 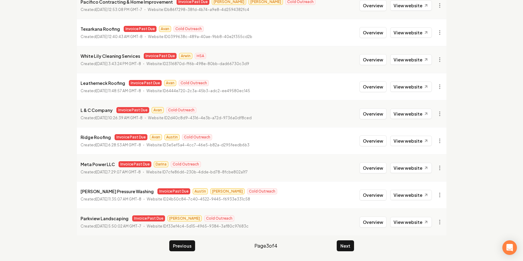 I want to click on p: Texarkana Roofing, so click(x=100, y=29).